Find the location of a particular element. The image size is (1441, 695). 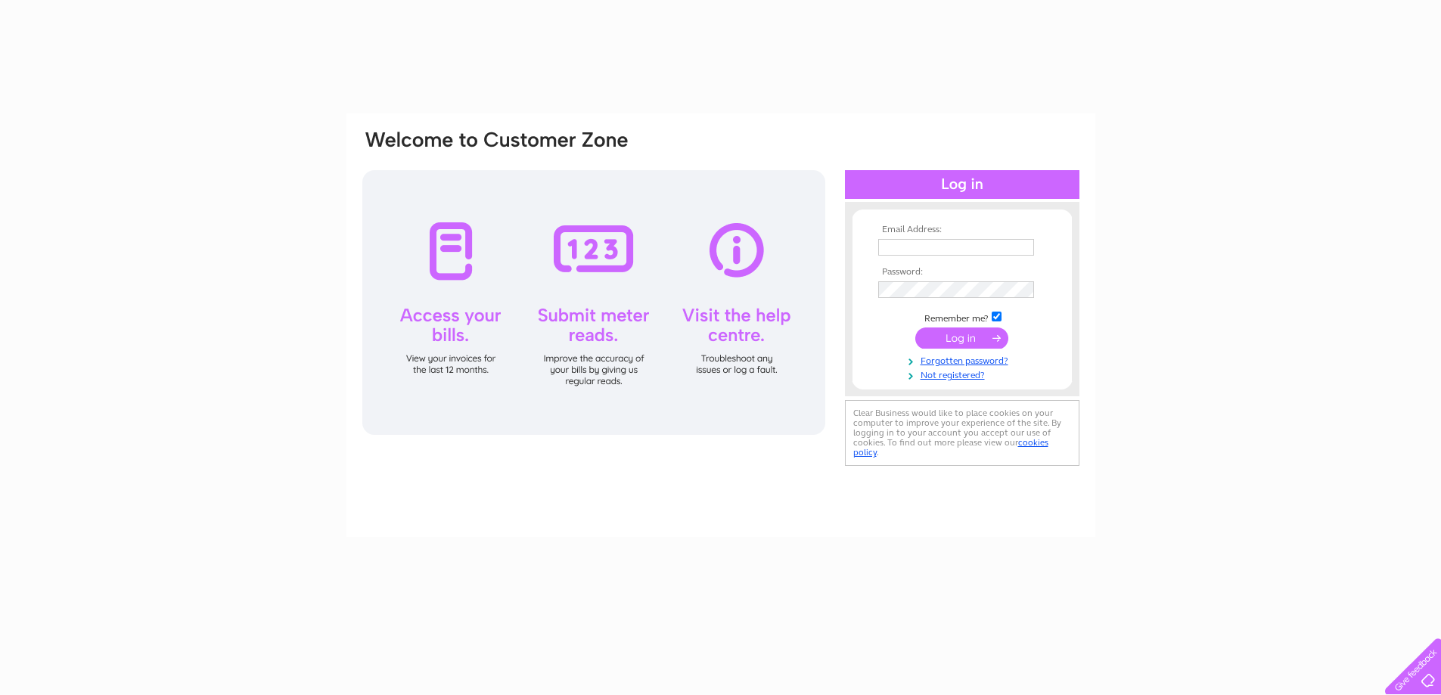

th: Email Address: is located at coordinates (962, 230).